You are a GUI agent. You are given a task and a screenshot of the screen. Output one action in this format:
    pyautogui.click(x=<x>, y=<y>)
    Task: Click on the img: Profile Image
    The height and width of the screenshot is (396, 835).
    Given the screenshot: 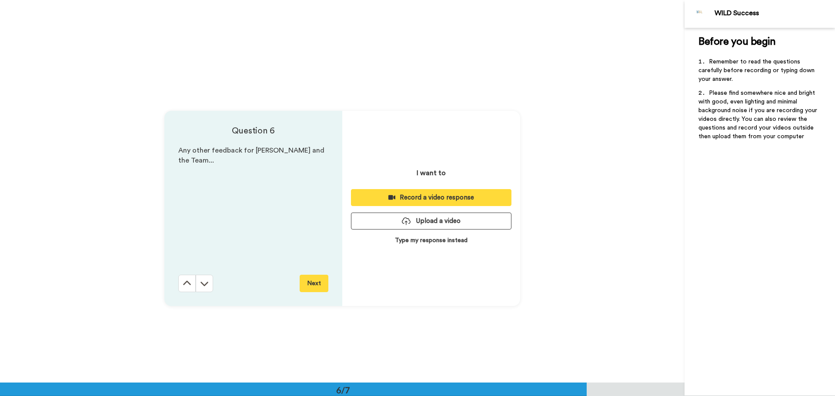 What is the action you would take?
    pyautogui.click(x=700, y=14)
    